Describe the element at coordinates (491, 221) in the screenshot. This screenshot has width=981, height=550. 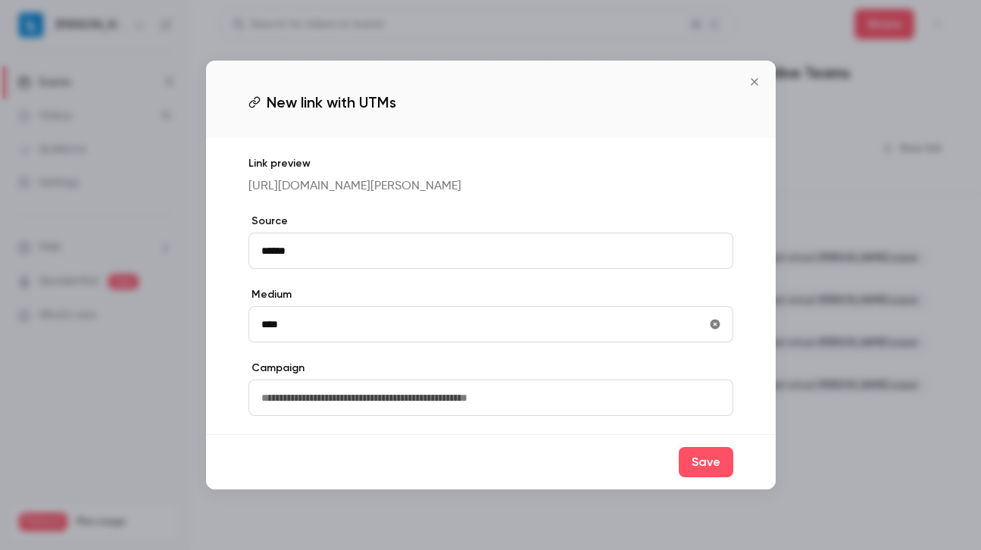
I see `label: Source` at that location.